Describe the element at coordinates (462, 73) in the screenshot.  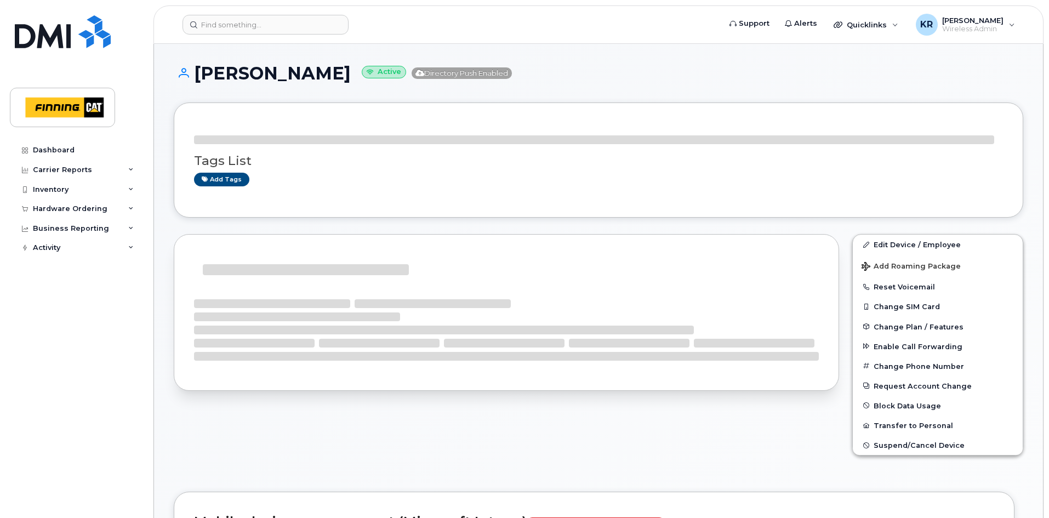
I see `span: Directory Push Enabled` at that location.